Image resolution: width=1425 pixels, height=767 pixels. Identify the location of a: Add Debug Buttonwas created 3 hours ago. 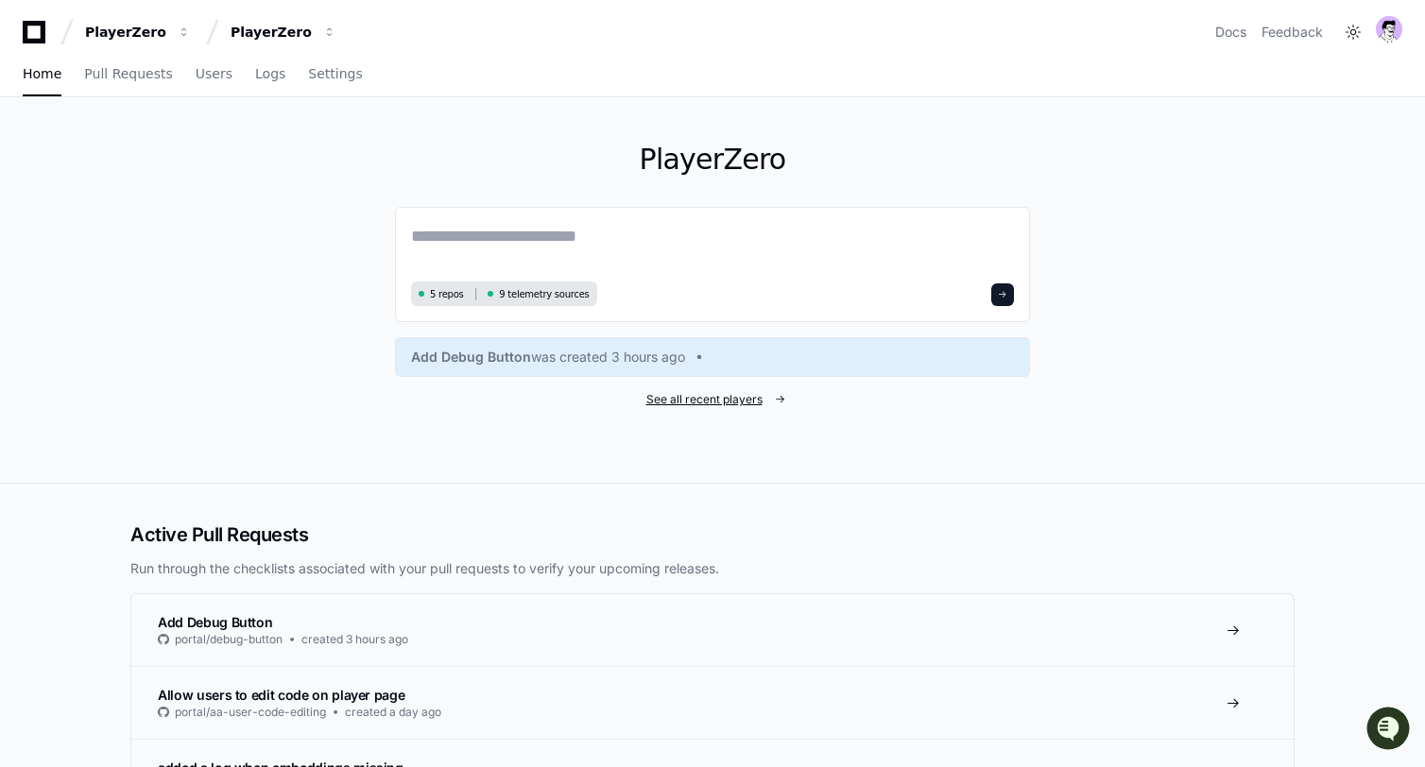
(712, 357).